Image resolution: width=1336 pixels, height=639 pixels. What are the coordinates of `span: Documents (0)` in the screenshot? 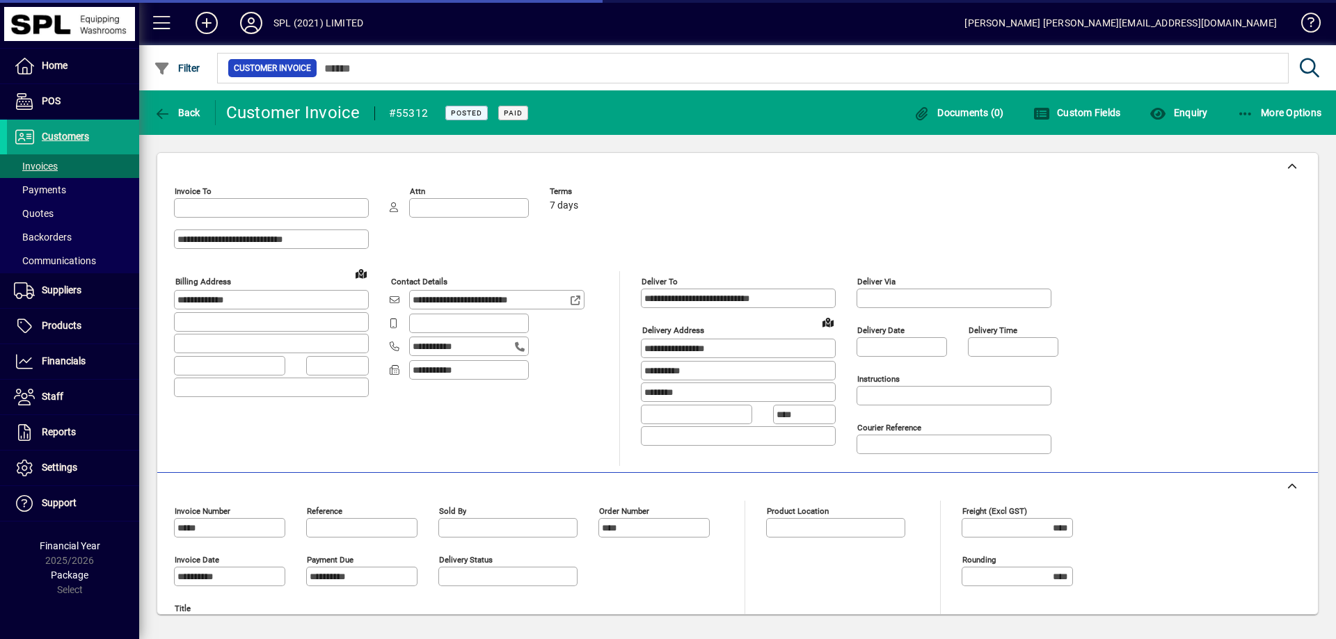 It's located at (959, 113).